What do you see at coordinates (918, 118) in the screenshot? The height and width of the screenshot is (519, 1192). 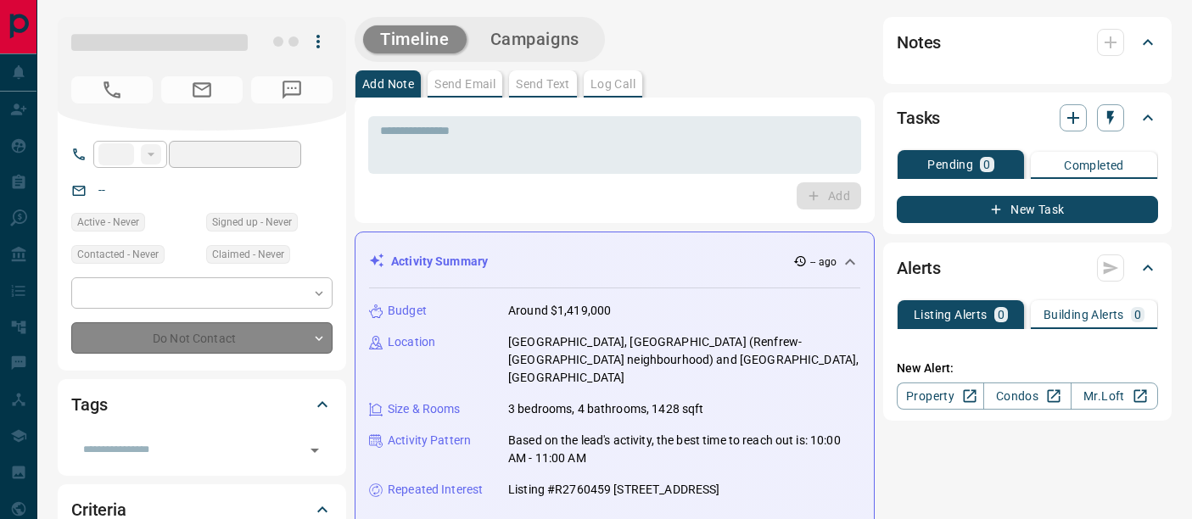 I see `h2: Tasks` at bounding box center [918, 118].